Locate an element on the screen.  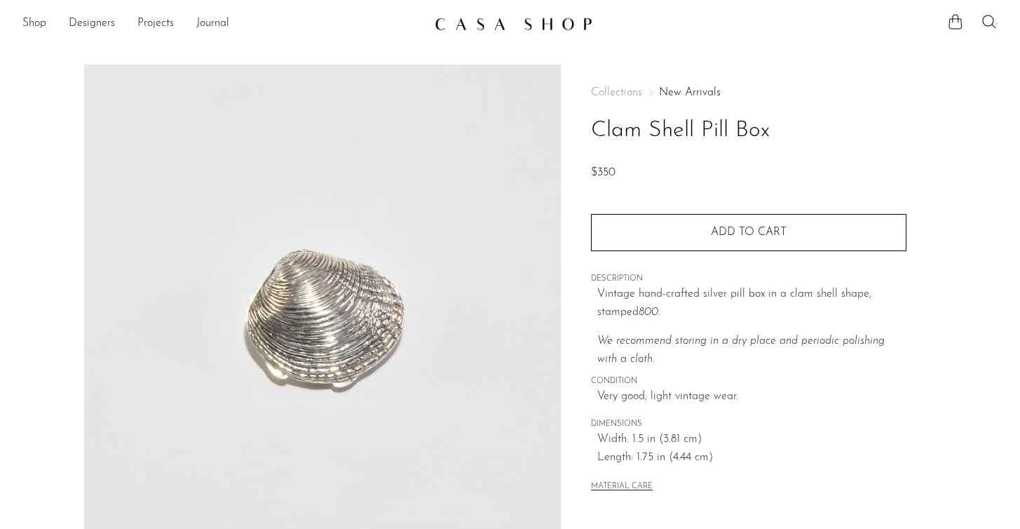
span: Add to cart is located at coordinates (749, 232).